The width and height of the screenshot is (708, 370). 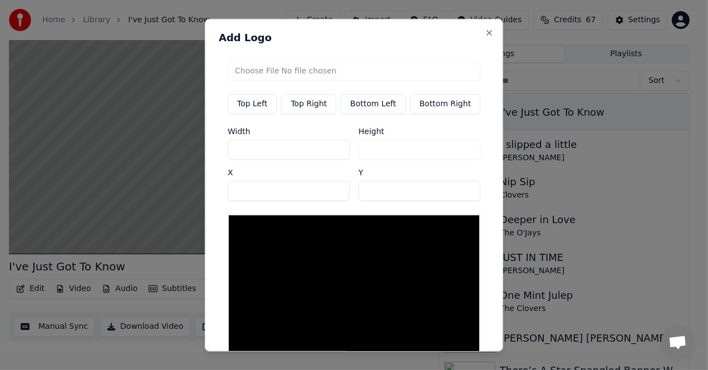 What do you see at coordinates (252, 103) in the screenshot?
I see `button: Top Left` at bounding box center [252, 103].